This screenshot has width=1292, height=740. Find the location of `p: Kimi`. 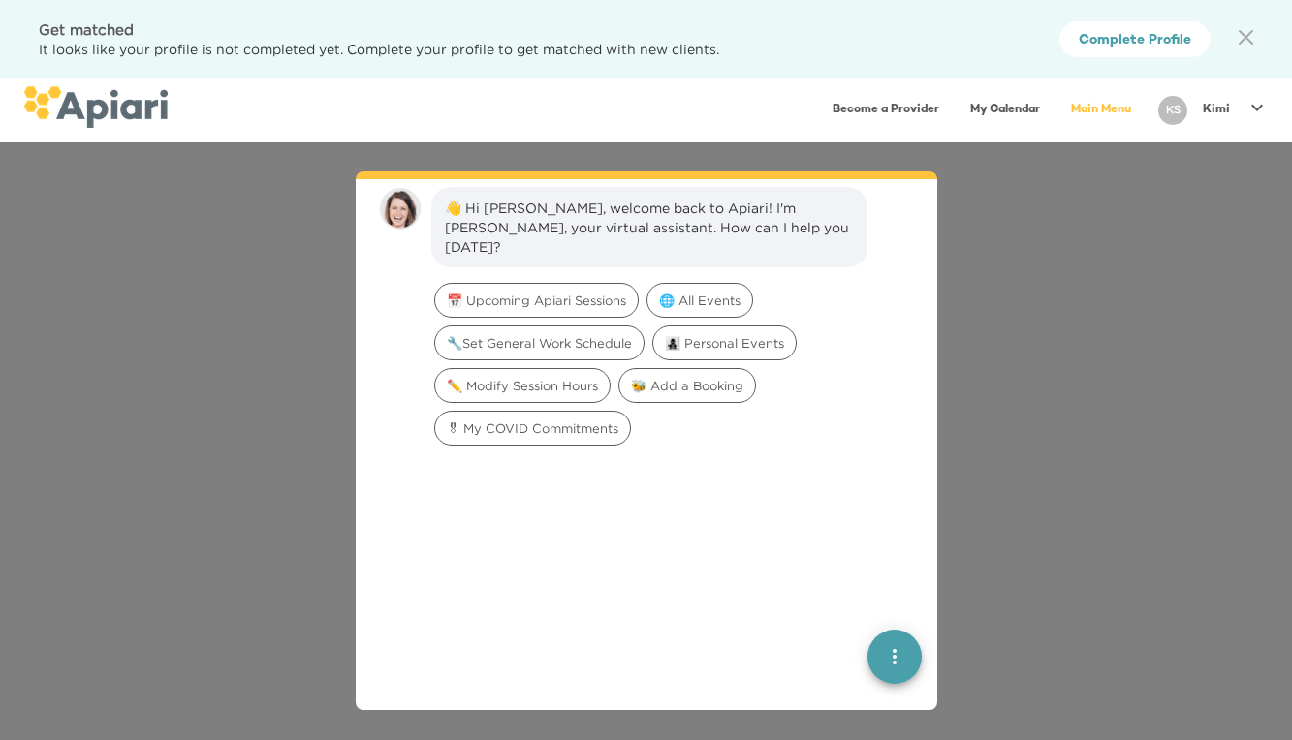

p: Kimi is located at coordinates (1216, 109).